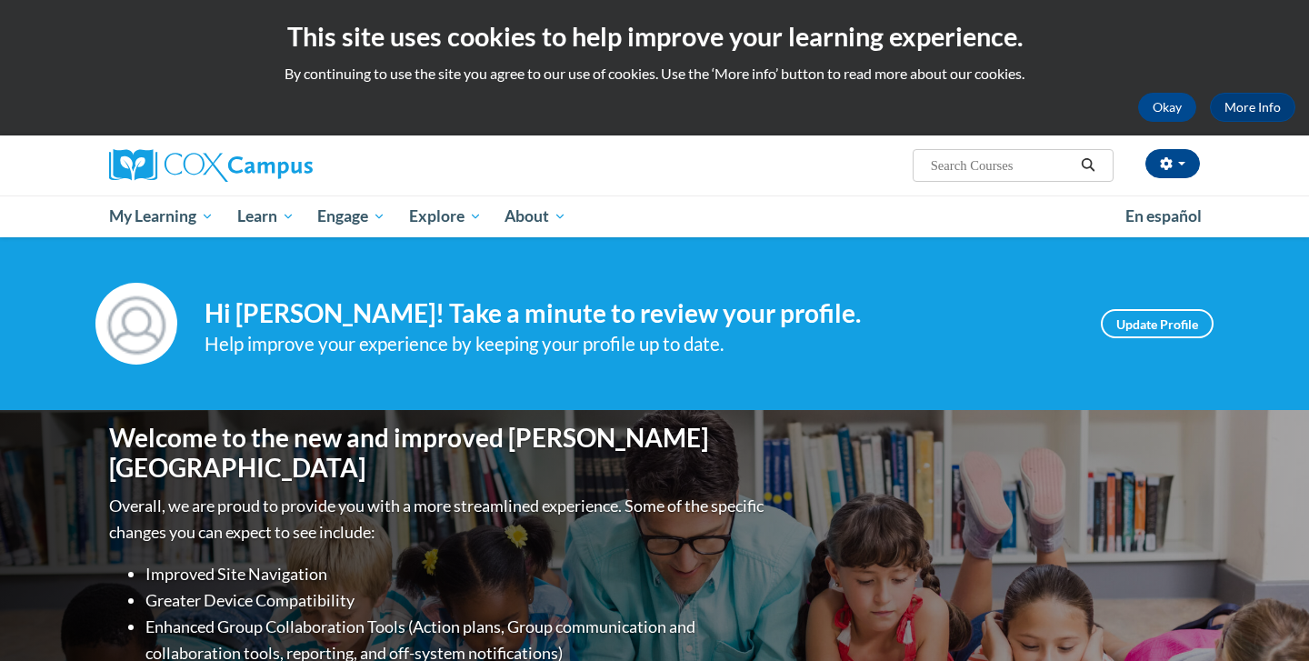  I want to click on span: Learn, so click(265, 216).